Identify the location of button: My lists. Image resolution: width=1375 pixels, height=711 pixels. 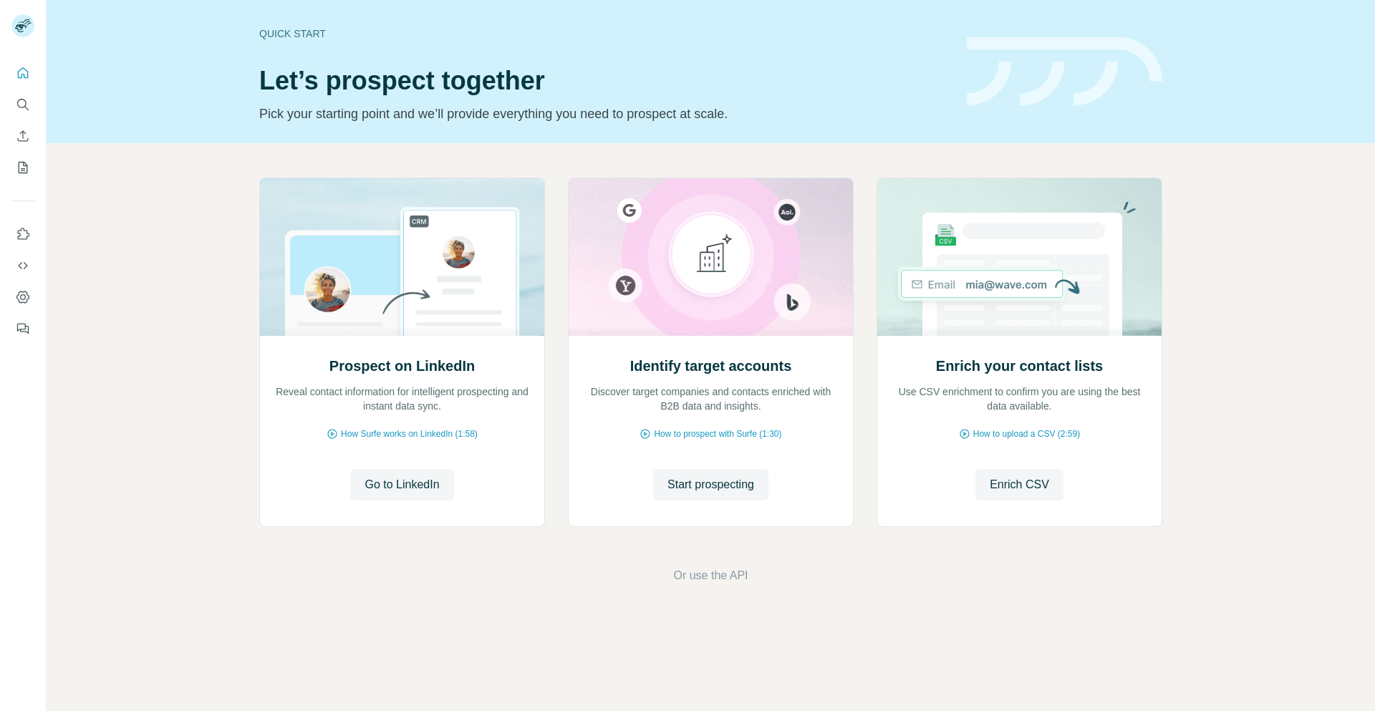
(23, 168).